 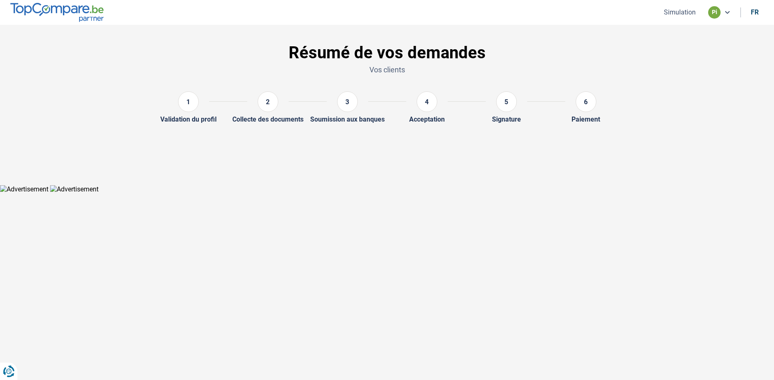 What do you see at coordinates (57, 12) in the screenshot?
I see `img: TopCompare.be` at bounding box center [57, 12].